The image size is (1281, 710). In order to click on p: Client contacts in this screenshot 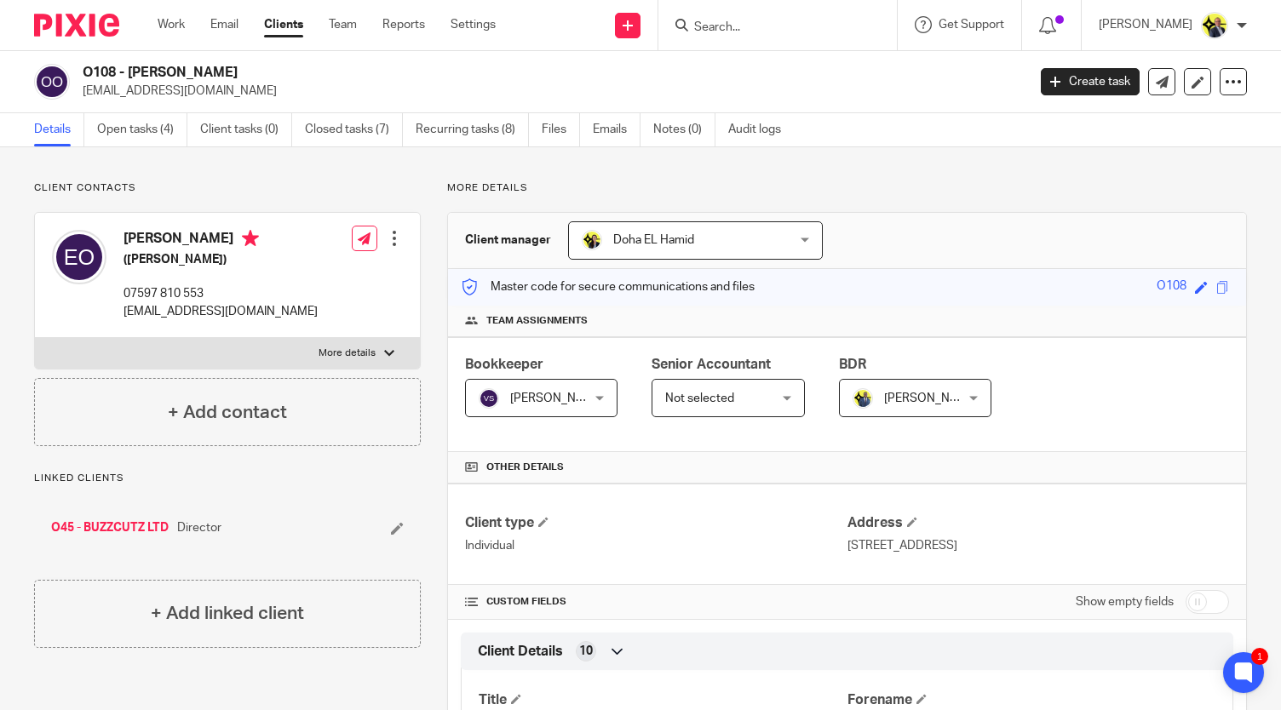, I will do `click(227, 188)`.